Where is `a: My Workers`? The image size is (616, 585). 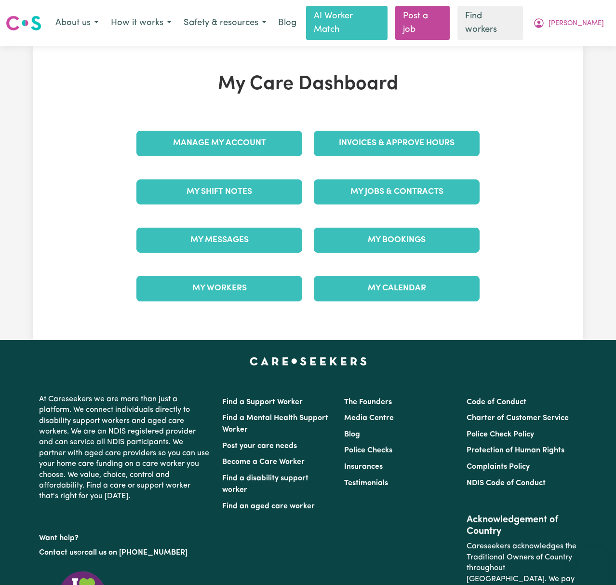 a: My Workers is located at coordinates (219, 288).